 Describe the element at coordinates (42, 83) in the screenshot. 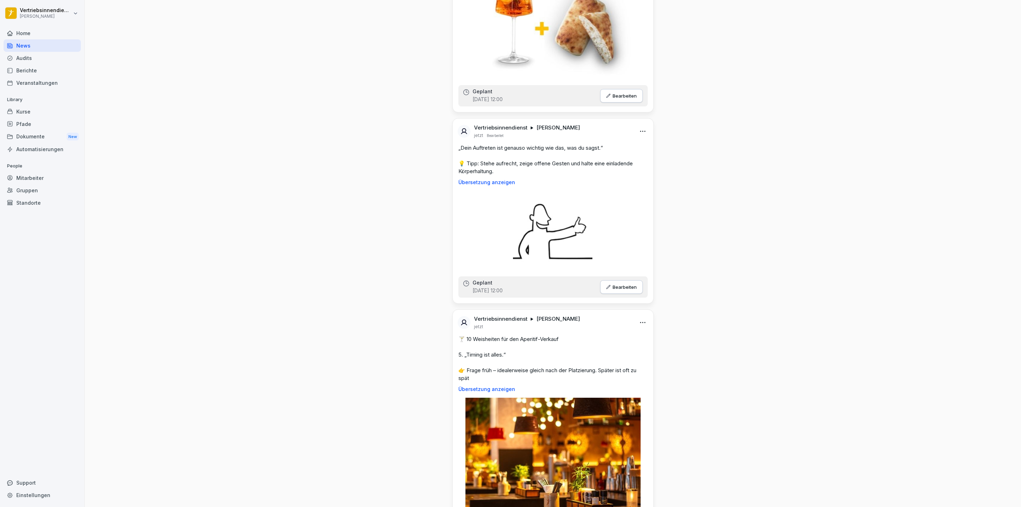

I see `a: Veranstaltungen` at that location.